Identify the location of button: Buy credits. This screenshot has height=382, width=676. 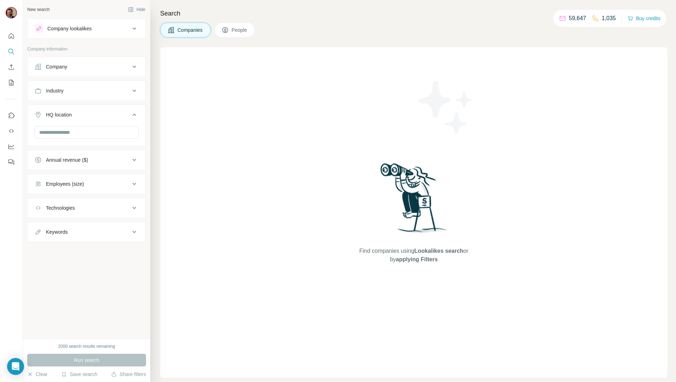
(644, 18).